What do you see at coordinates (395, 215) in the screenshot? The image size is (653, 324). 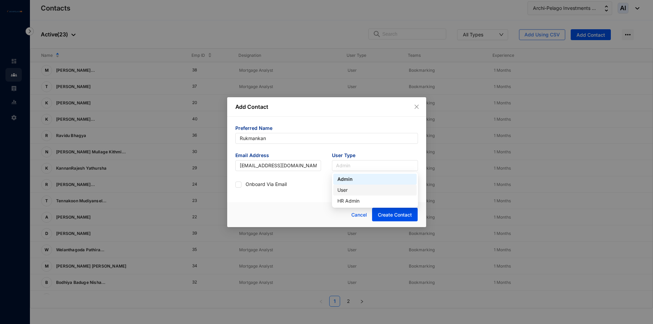 I see `button: Create Contact` at bounding box center [395, 215].